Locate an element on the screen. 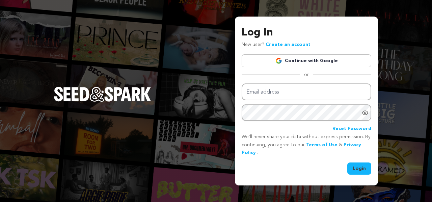 The width and height of the screenshot is (432, 202). img: Google logo is located at coordinates (279, 61).